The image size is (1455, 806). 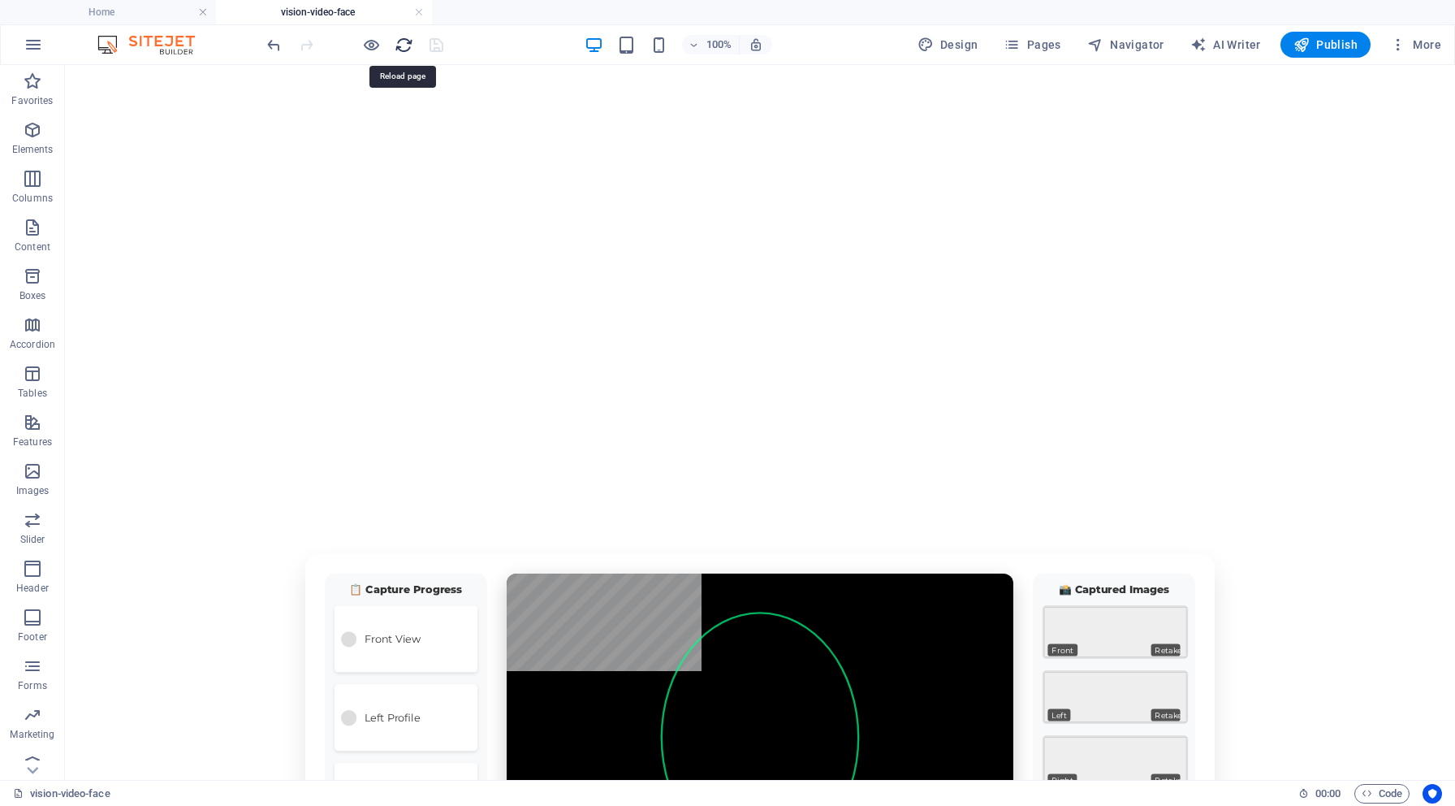 I want to click on i: On resize automatically adjust zoom level to fit chosen device., so click(x=756, y=45).